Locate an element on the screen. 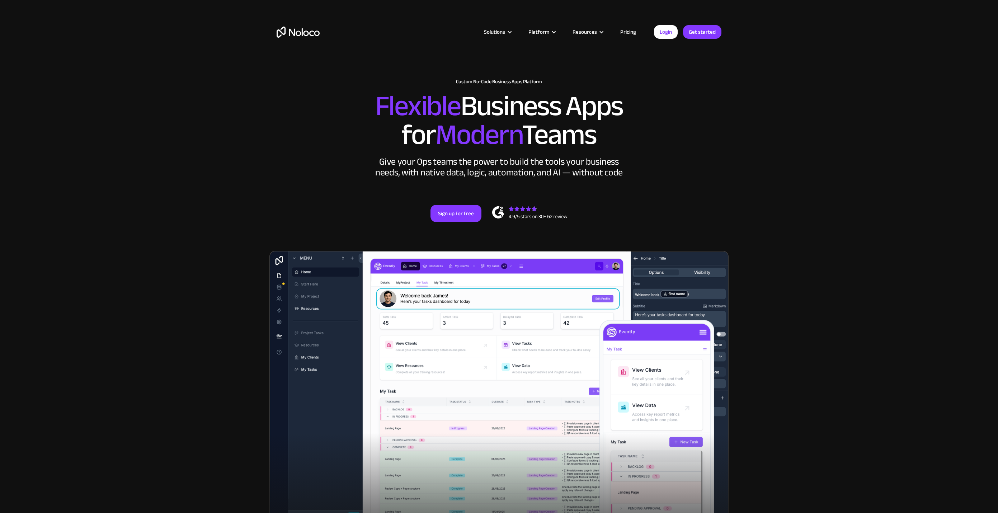  a: Pricing is located at coordinates (628, 32).